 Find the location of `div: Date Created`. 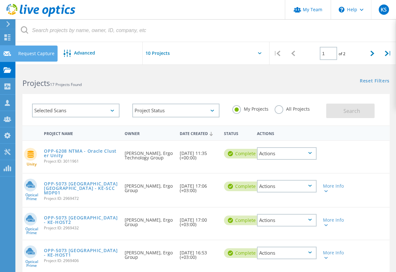

div: Date Created is located at coordinates (199, 133).